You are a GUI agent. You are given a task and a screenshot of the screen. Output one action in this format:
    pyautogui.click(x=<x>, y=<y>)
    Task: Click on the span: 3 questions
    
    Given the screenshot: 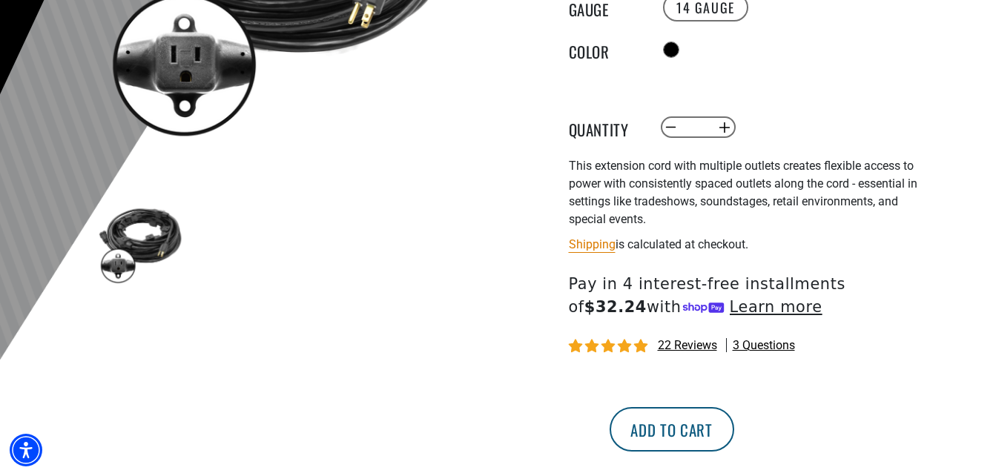 What is the action you would take?
    pyautogui.click(x=764, y=345)
    